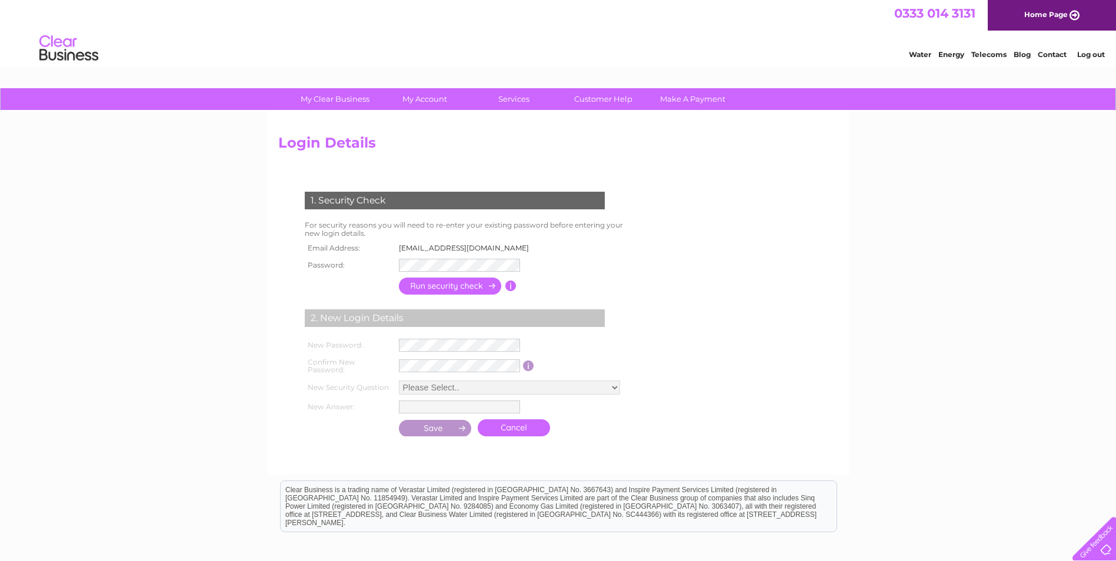  Describe the element at coordinates (920, 54) in the screenshot. I see `a: Water` at that location.